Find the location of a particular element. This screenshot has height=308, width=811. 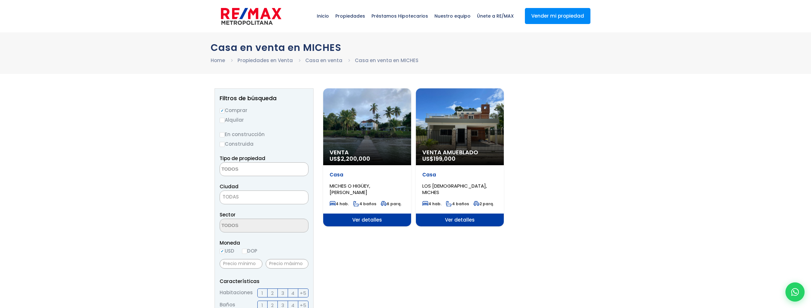

span: 4 is located at coordinates (293, 293).